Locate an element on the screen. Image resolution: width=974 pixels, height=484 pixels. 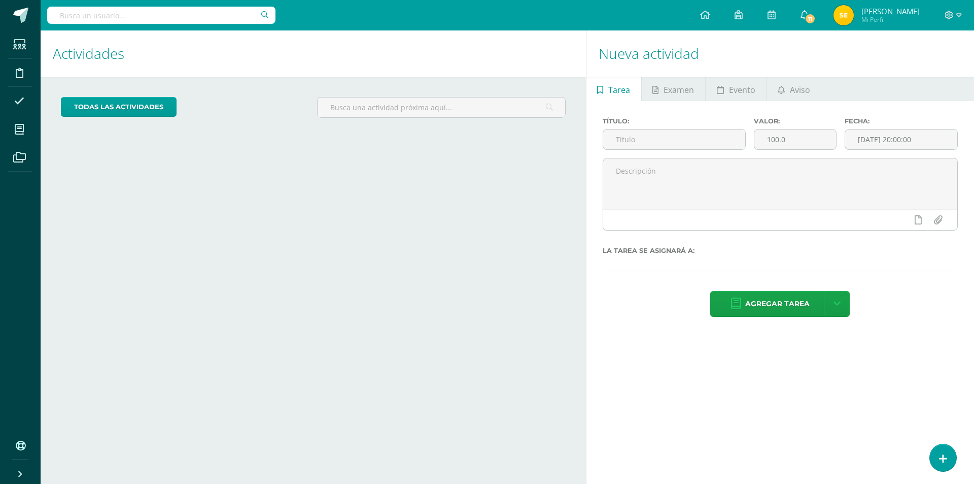
a: Aviso is located at coordinates (794, 89).